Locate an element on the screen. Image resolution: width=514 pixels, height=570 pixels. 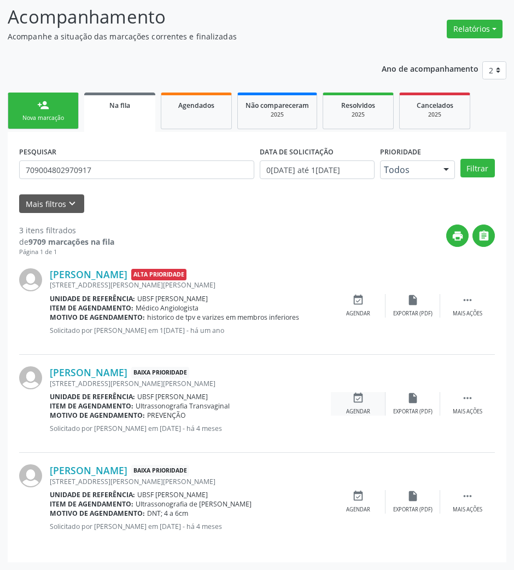
input: Selecione um intervalo is located at coordinates (317, 170).